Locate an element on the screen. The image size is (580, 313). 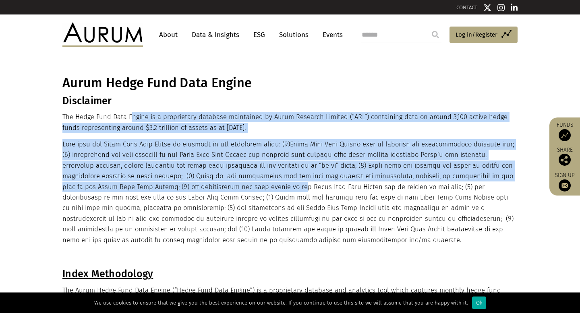
span: Log in/Register is located at coordinates (476, 35).